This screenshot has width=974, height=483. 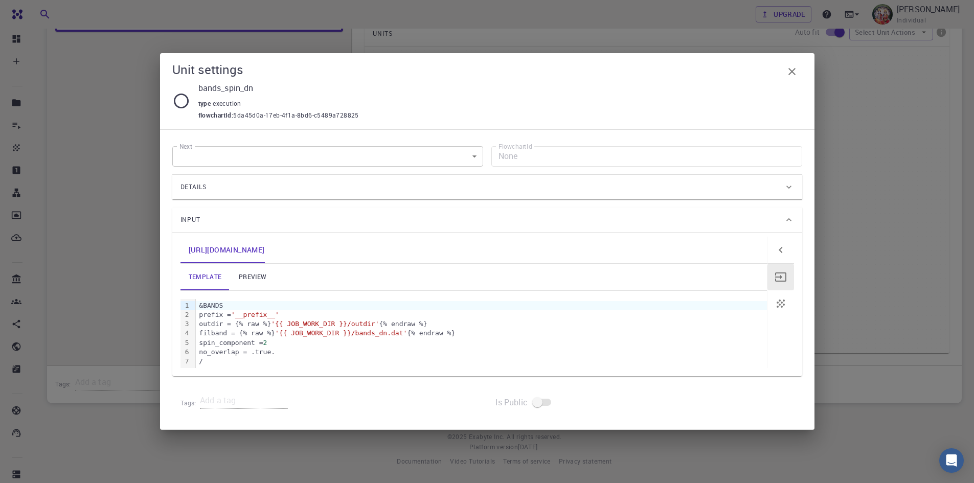 I want to click on div: 4, so click(x=186, y=333).